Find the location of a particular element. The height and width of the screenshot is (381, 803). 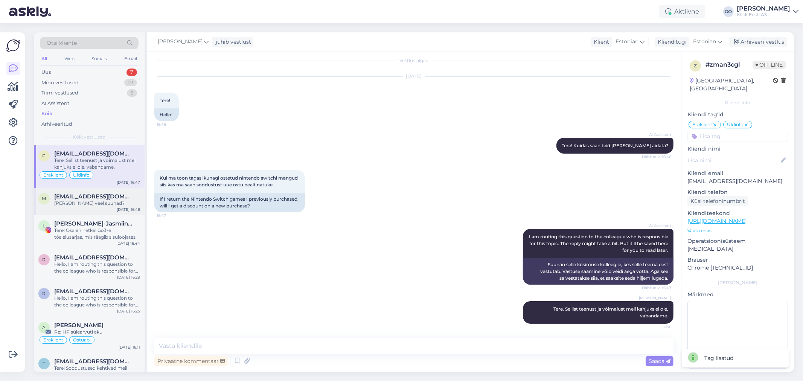

div: Kliendi info is located at coordinates (738, 103).